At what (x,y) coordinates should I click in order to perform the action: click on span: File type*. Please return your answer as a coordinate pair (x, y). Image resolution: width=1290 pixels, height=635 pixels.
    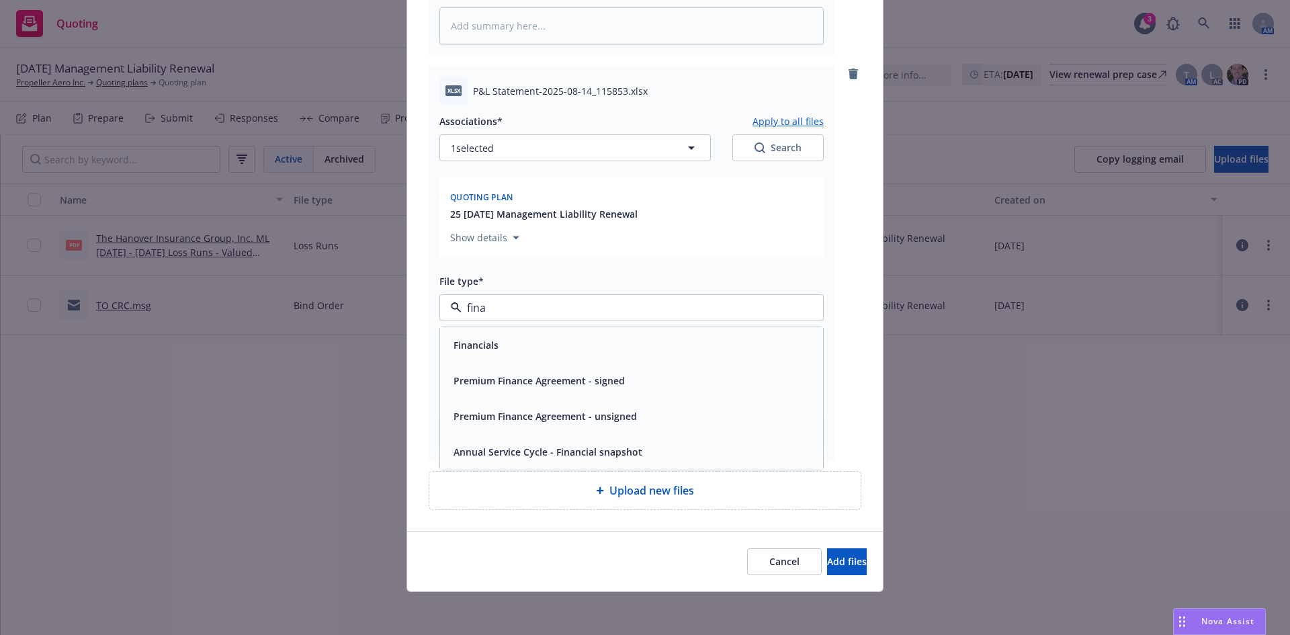
    Looking at the image, I should click on (462, 281).